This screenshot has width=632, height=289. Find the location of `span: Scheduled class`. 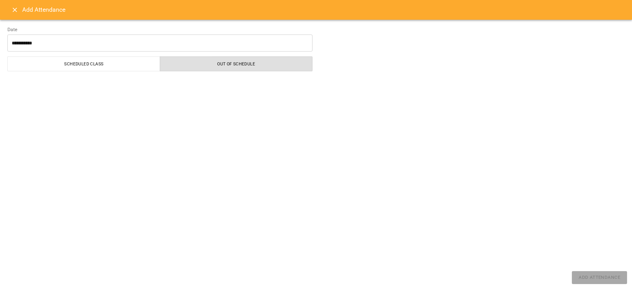

span: Scheduled class is located at coordinates (84, 64).